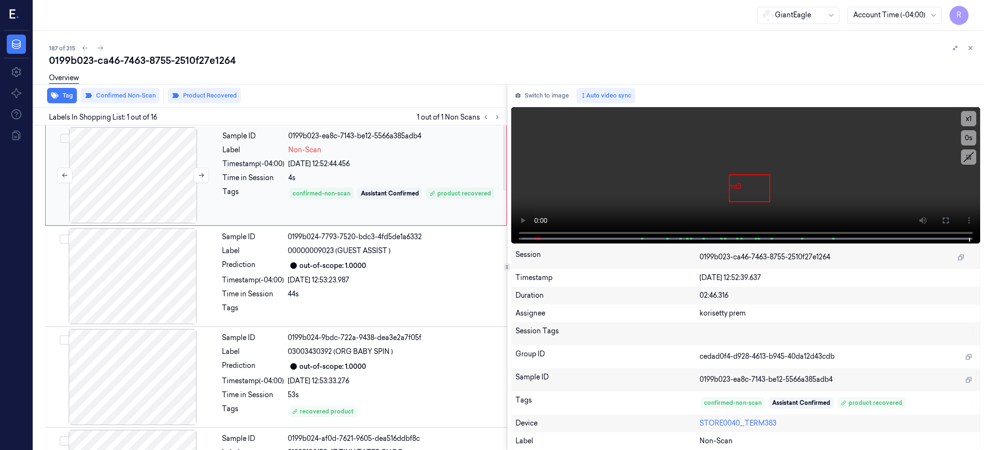  What do you see at coordinates (64, 78) in the screenshot?
I see `a: Overview` at bounding box center [64, 78].